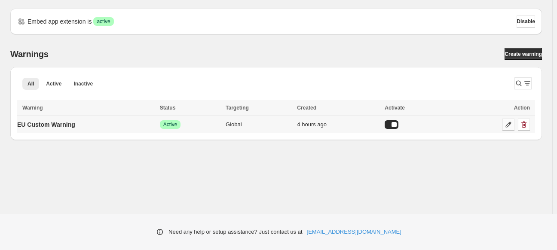 Image resolution: width=557 pixels, height=250 pixels. What do you see at coordinates (46, 125) in the screenshot?
I see `p: EU Custom Warning` at bounding box center [46, 125].